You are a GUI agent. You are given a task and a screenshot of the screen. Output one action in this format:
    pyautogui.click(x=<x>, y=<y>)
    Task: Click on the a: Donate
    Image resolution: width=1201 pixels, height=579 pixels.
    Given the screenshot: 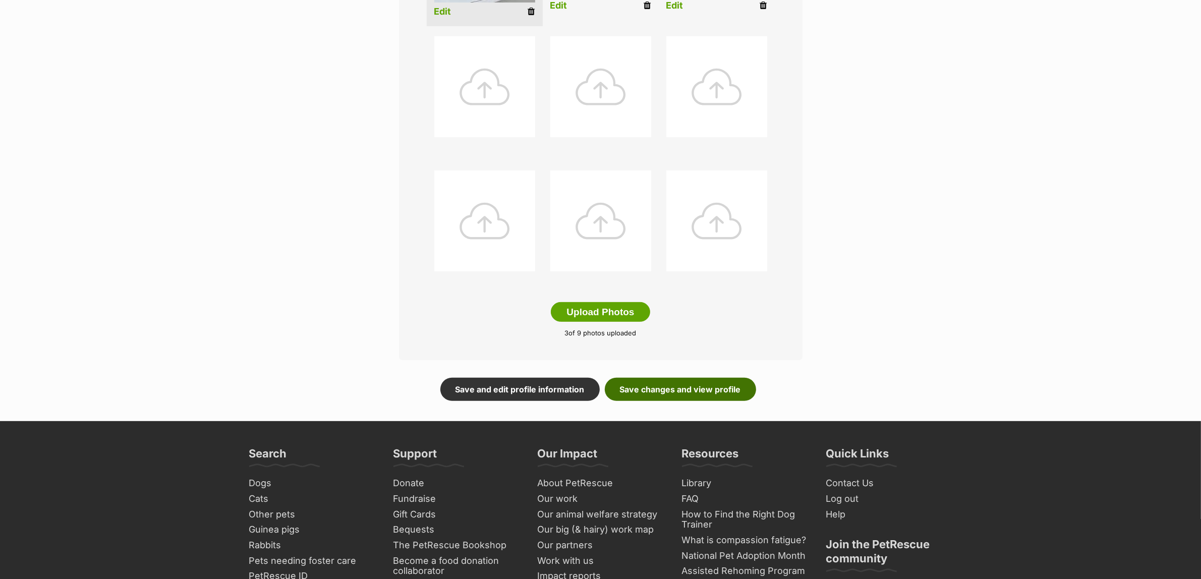 What is the action you would take?
    pyautogui.click(x=456, y=483)
    